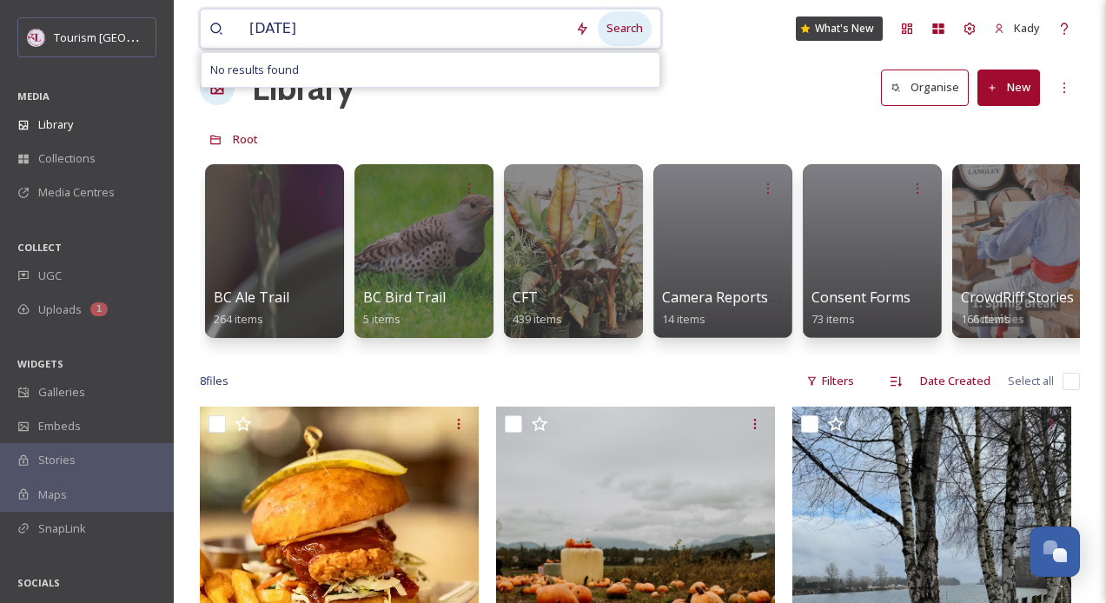 The width and height of the screenshot is (1106, 603). I want to click on a: Kady, so click(1017, 28).